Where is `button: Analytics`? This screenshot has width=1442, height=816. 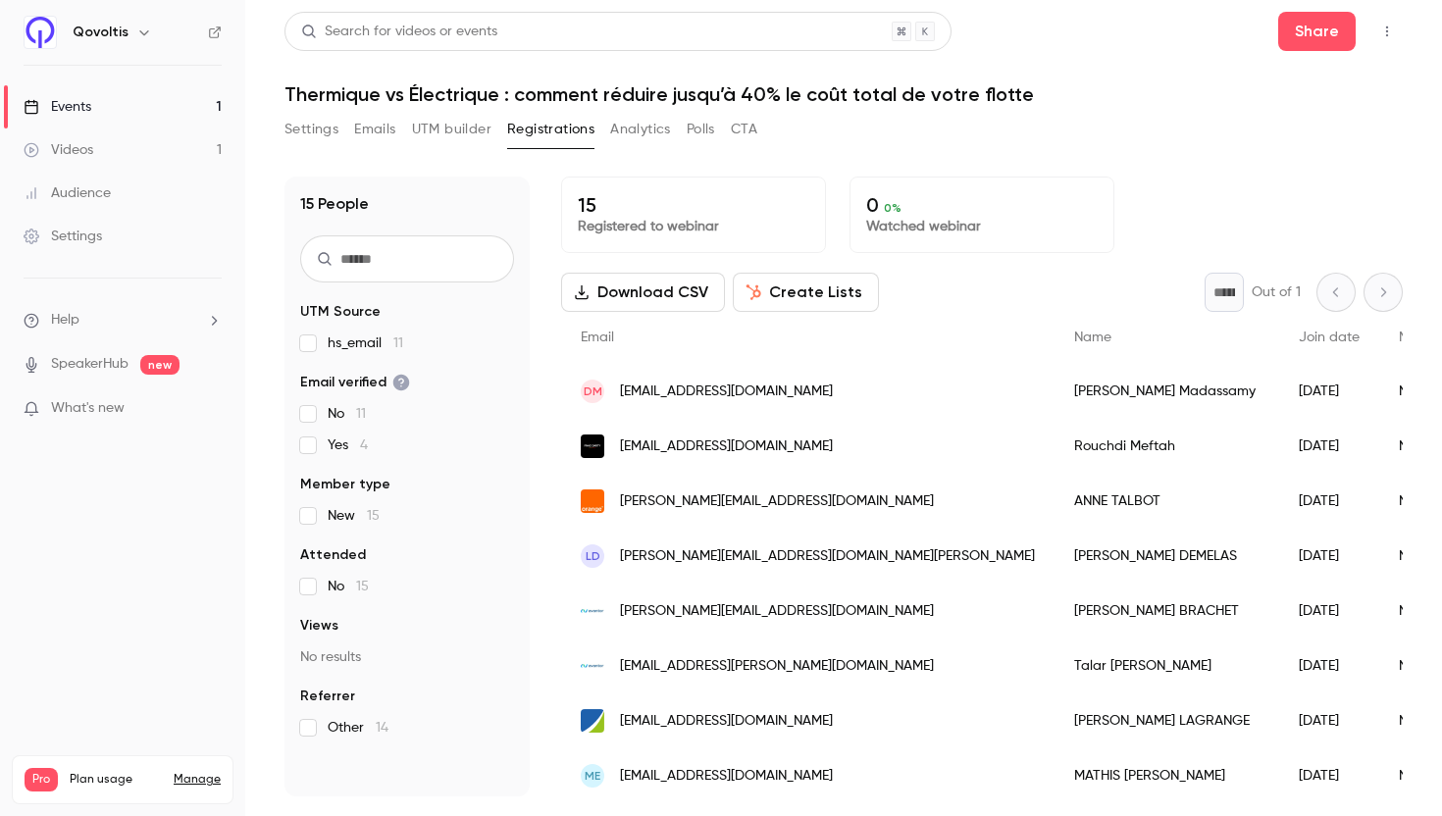
button: Analytics is located at coordinates (641, 129).